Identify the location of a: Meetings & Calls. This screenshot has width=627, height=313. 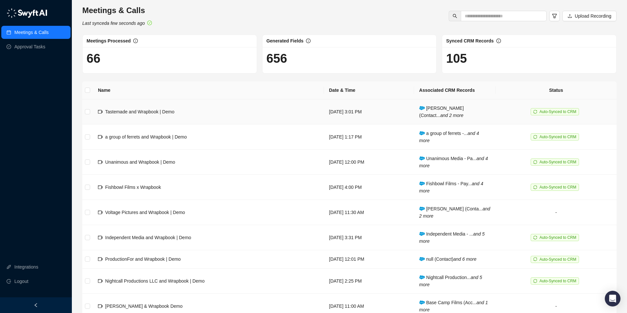
(31, 32).